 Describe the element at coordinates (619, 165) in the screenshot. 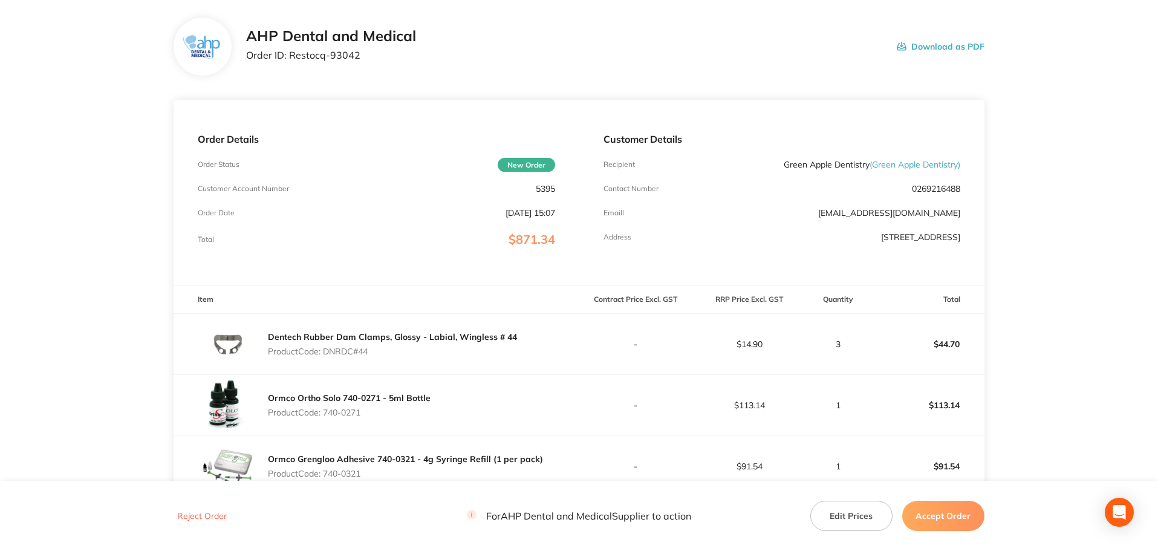

I see `p: Recipient` at that location.